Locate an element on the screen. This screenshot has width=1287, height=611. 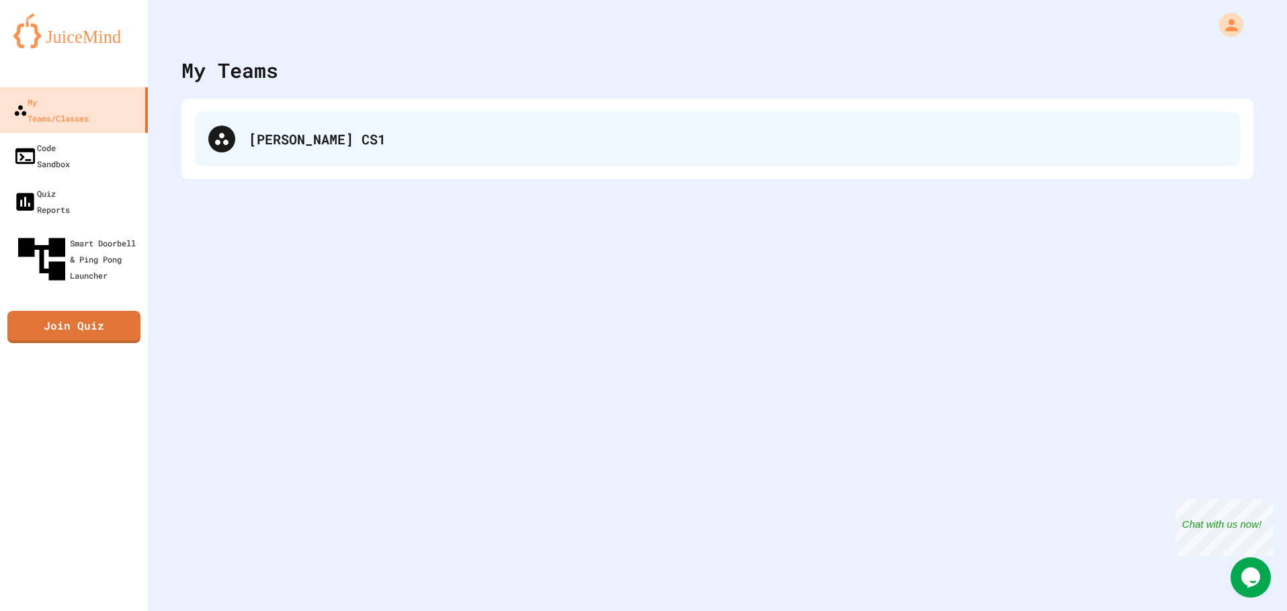
img: logo-orange.svg is located at coordinates (74, 31).